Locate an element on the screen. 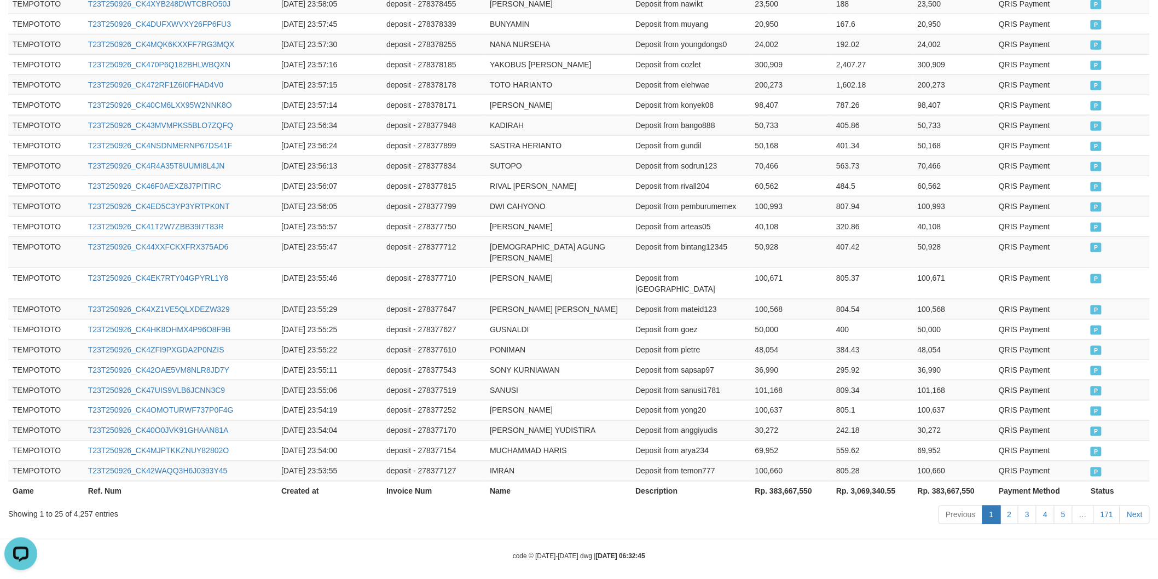 This screenshot has height=579, width=1158. td: Deposit from sanusi1781 is located at coordinates (691, 390).